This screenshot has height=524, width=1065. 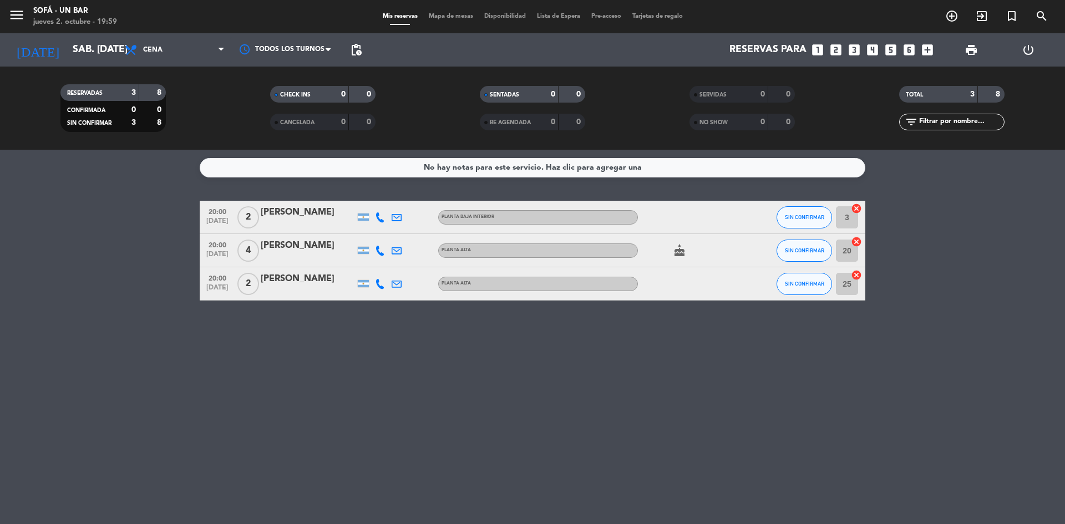 I want to click on span: Lista de Espera, so click(x=559, y=16).